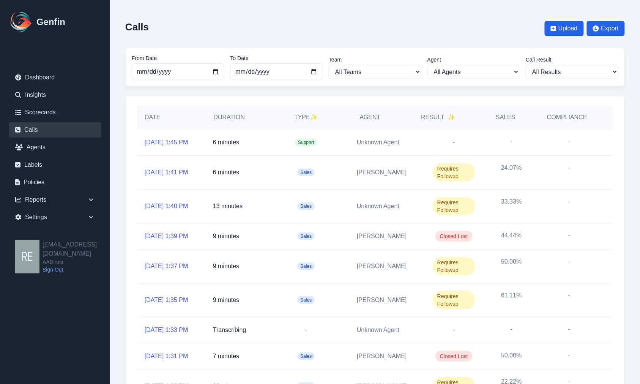 Image resolution: width=640 pixels, height=384 pixels. I want to click on a: Agents, so click(55, 147).